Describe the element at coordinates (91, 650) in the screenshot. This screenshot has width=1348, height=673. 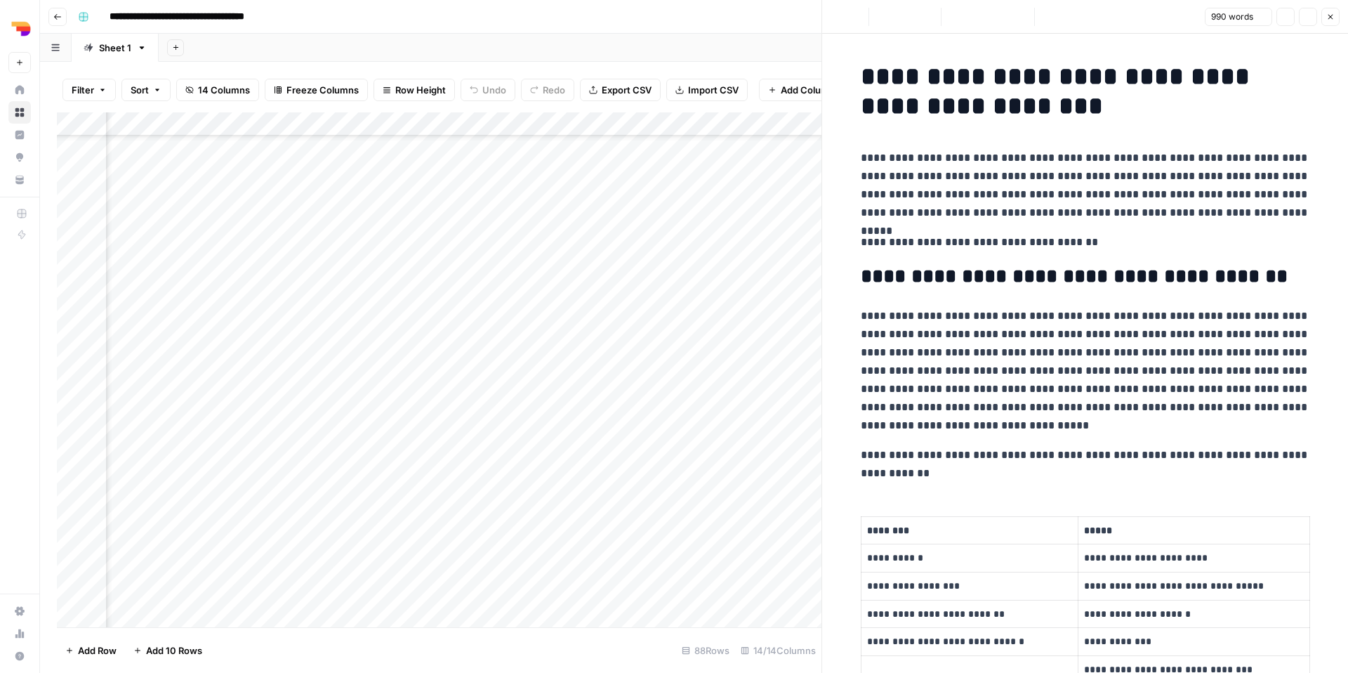
I see `button: Add Row` at that location.